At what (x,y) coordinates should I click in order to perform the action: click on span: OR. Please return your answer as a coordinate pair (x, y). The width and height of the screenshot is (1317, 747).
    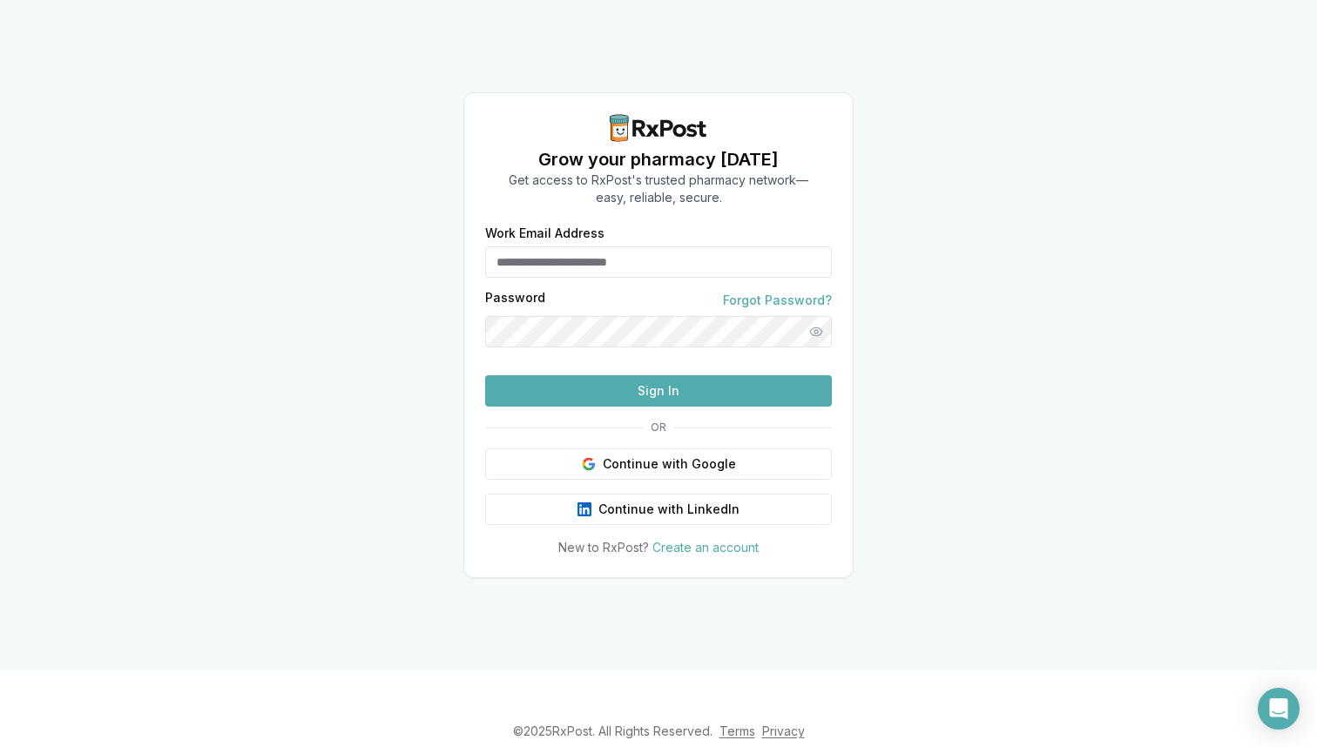
    Looking at the image, I should click on (658, 428).